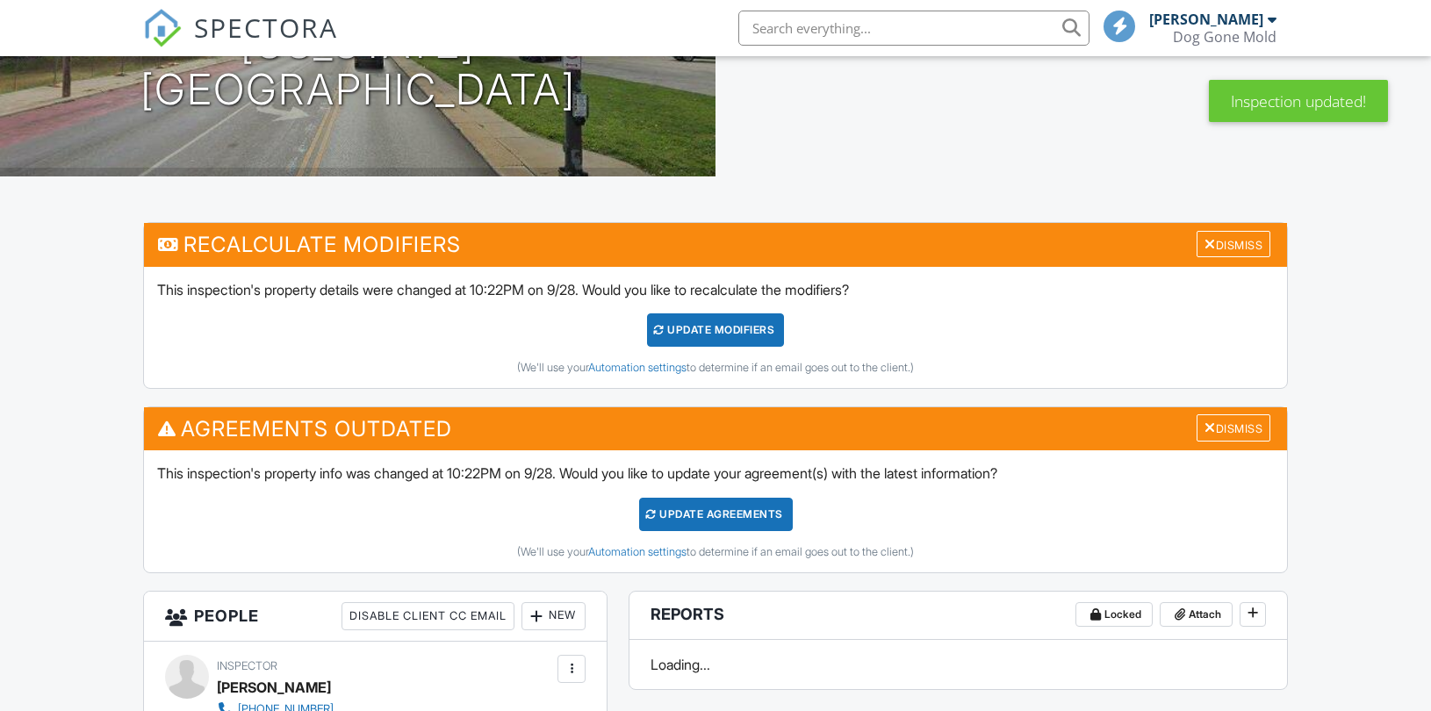  Describe the element at coordinates (716, 515) in the screenshot. I see `div: Update Agreements` at that location.